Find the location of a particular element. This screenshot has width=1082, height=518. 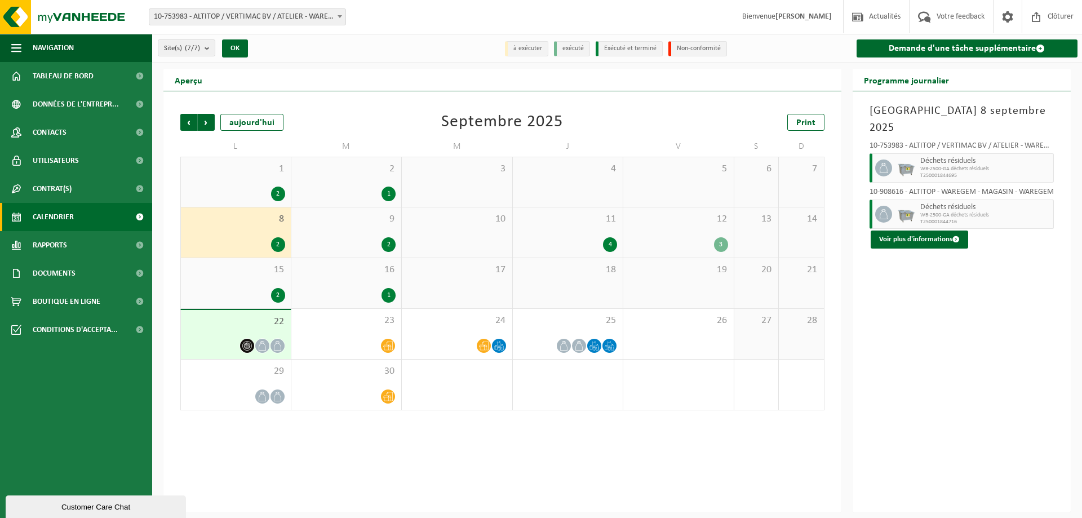

button: Site(s)(7/7) is located at coordinates (186, 48).